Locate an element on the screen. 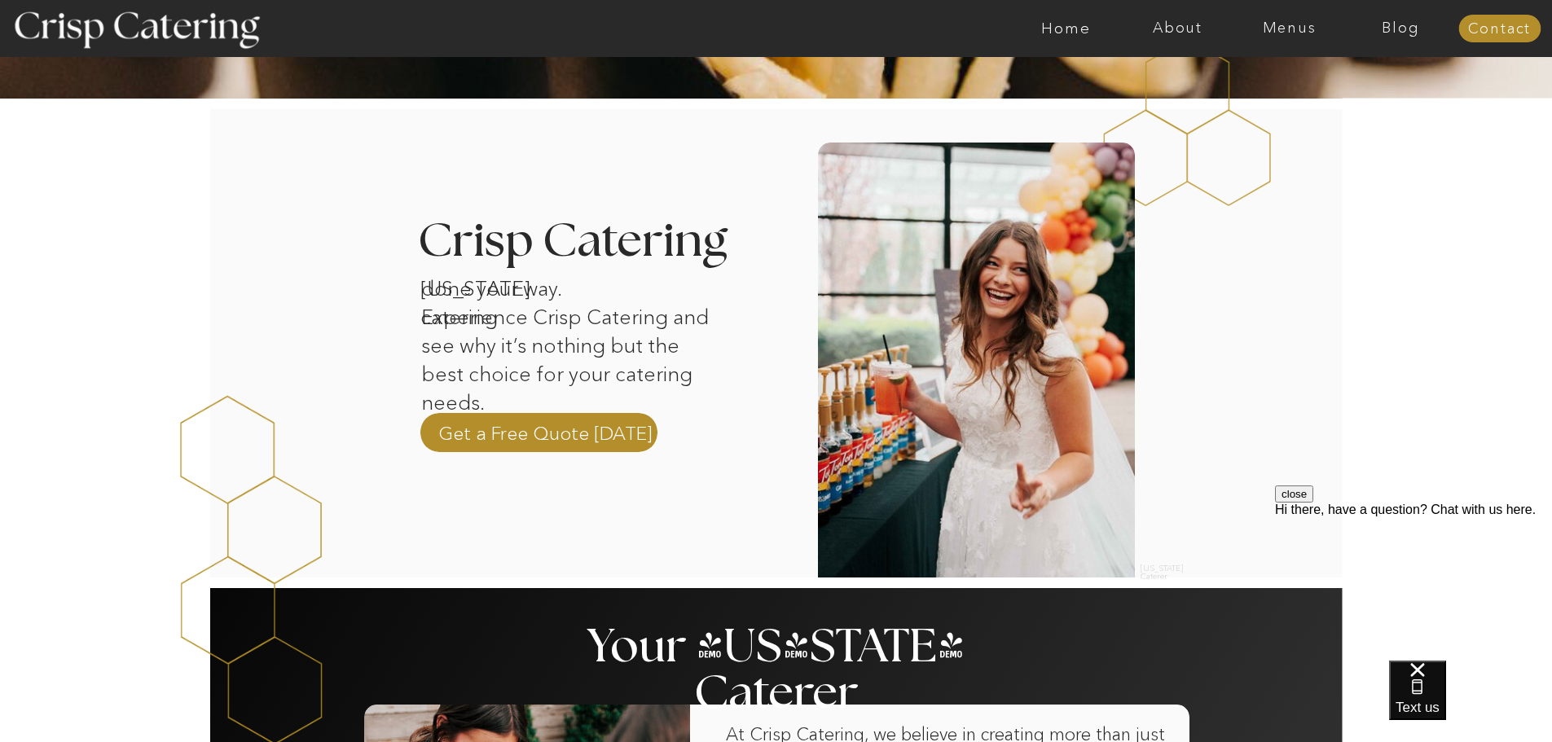 The height and width of the screenshot is (742, 1552). a: Home is located at coordinates (1065, 29).